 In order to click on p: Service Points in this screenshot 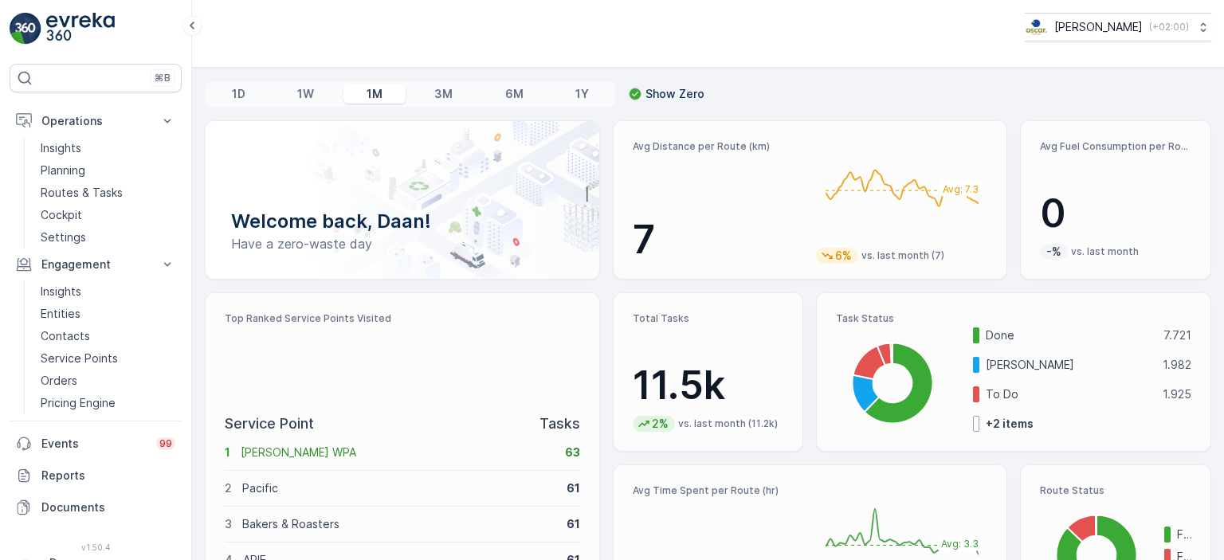, I will do `click(79, 359)`.